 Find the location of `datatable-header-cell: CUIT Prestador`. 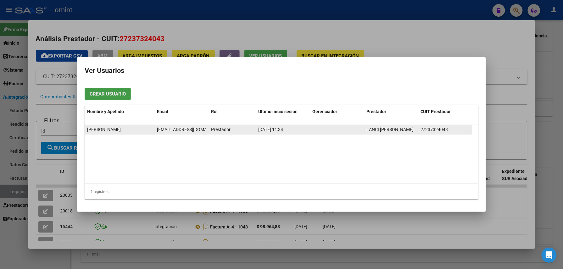

datatable-header-cell: CUIT Prestador is located at coordinates (445, 112).